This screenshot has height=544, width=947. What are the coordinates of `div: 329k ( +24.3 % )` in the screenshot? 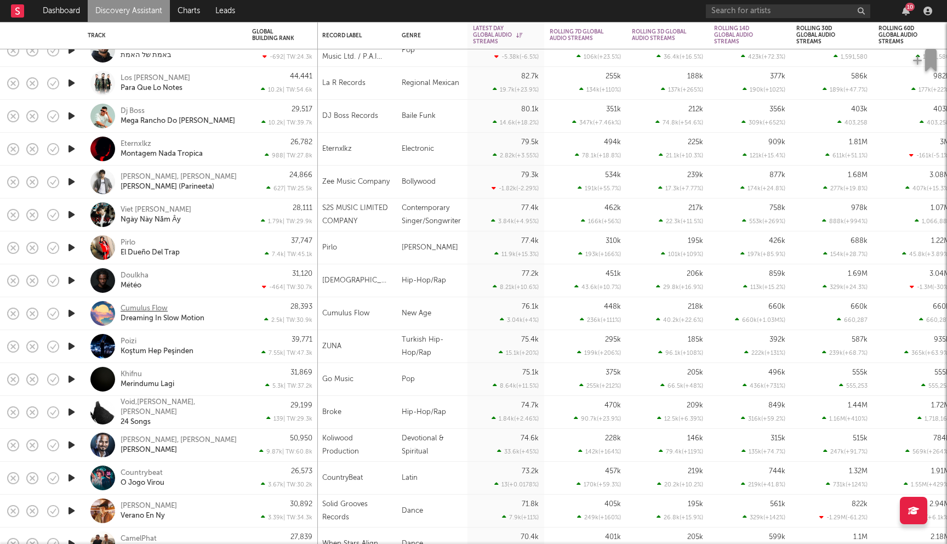 It's located at (845, 287).